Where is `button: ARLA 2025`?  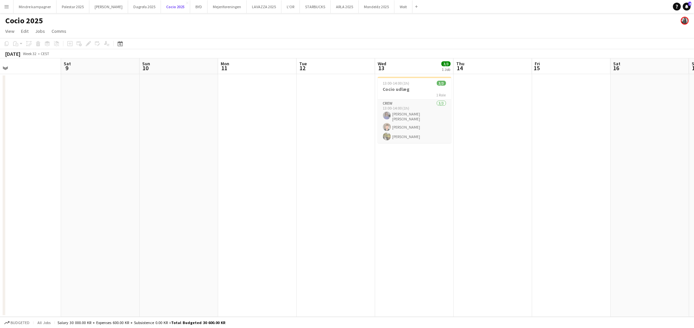 button: ARLA 2025 is located at coordinates (344, 7).